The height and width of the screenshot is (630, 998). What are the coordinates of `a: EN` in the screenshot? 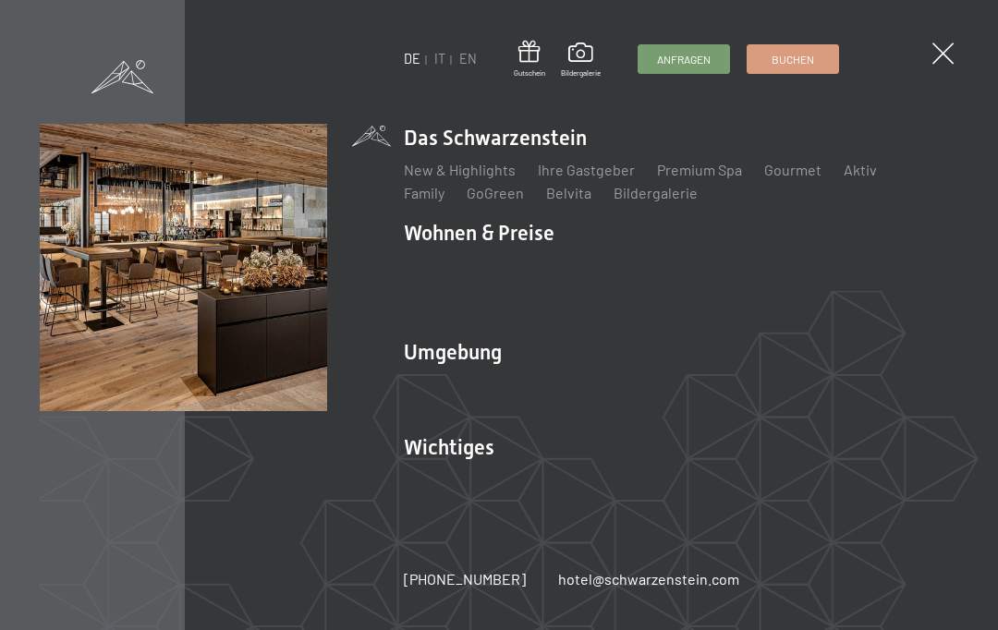 It's located at (468, 58).